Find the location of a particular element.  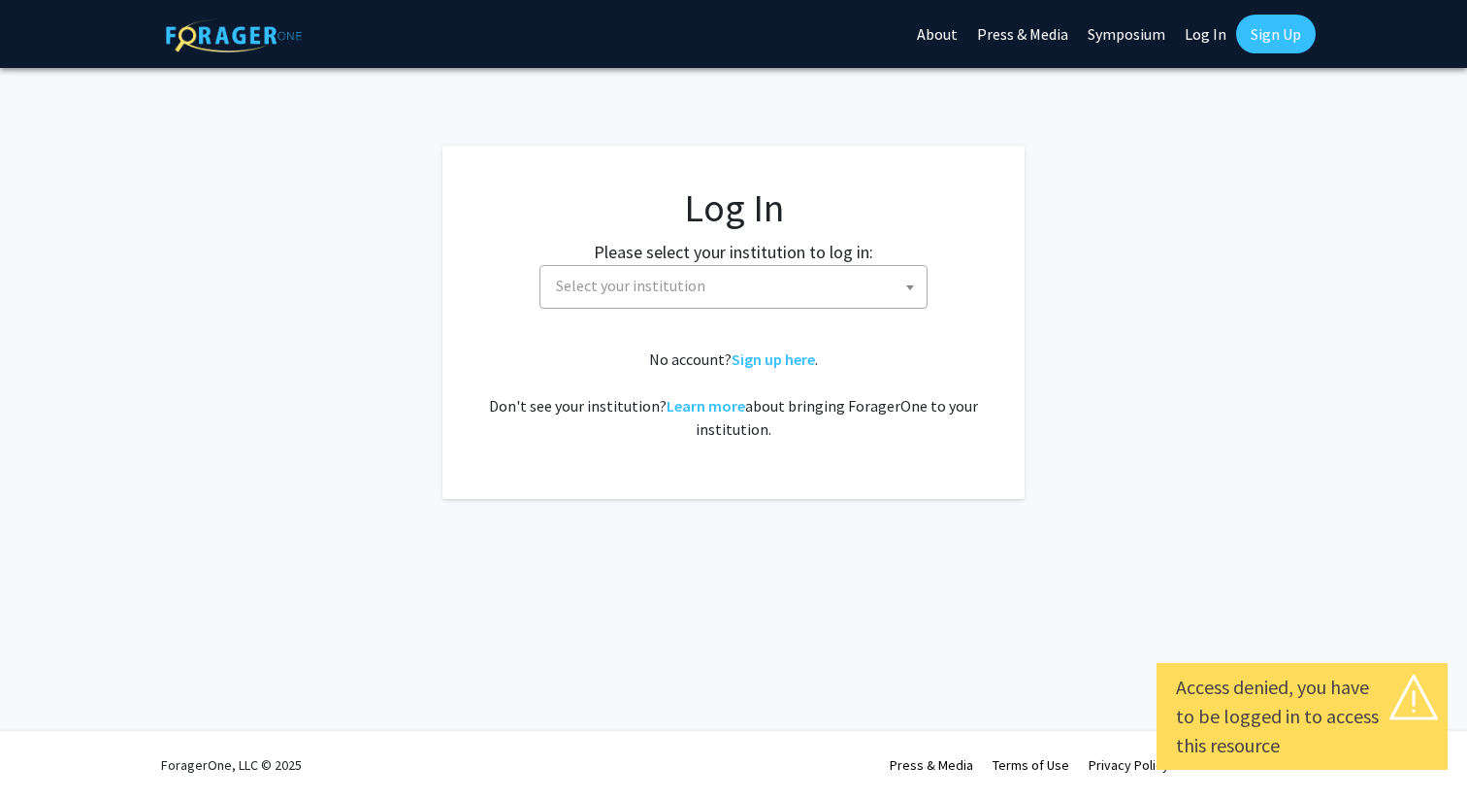

h1: Log In is located at coordinates (734, 208).